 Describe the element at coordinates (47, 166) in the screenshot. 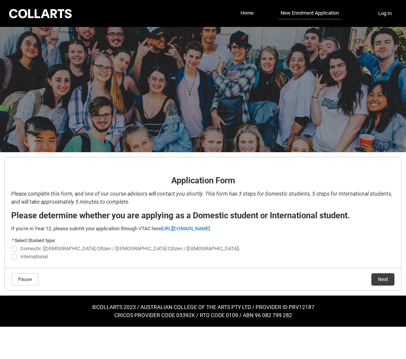

I see `strong: Application Form - Page 1` at that location.